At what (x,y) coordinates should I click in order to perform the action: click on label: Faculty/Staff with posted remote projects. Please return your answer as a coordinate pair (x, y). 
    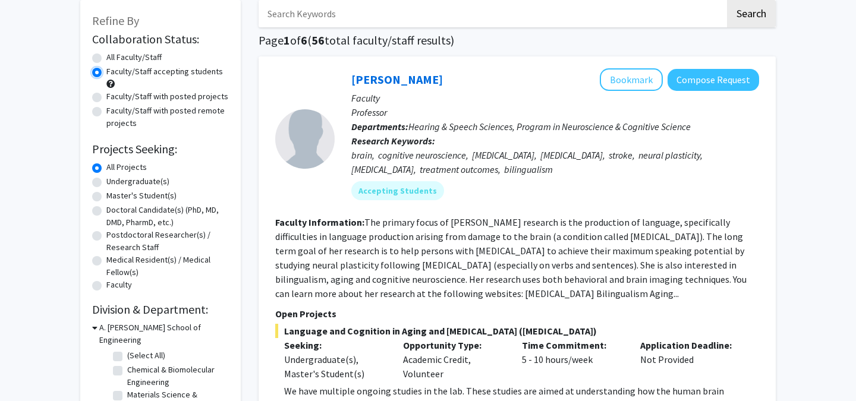
    Looking at the image, I should click on (168, 117).